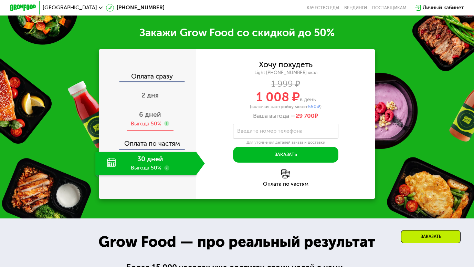  What do you see at coordinates (323, 8) in the screenshot?
I see `a: Качество еды` at bounding box center [323, 8].